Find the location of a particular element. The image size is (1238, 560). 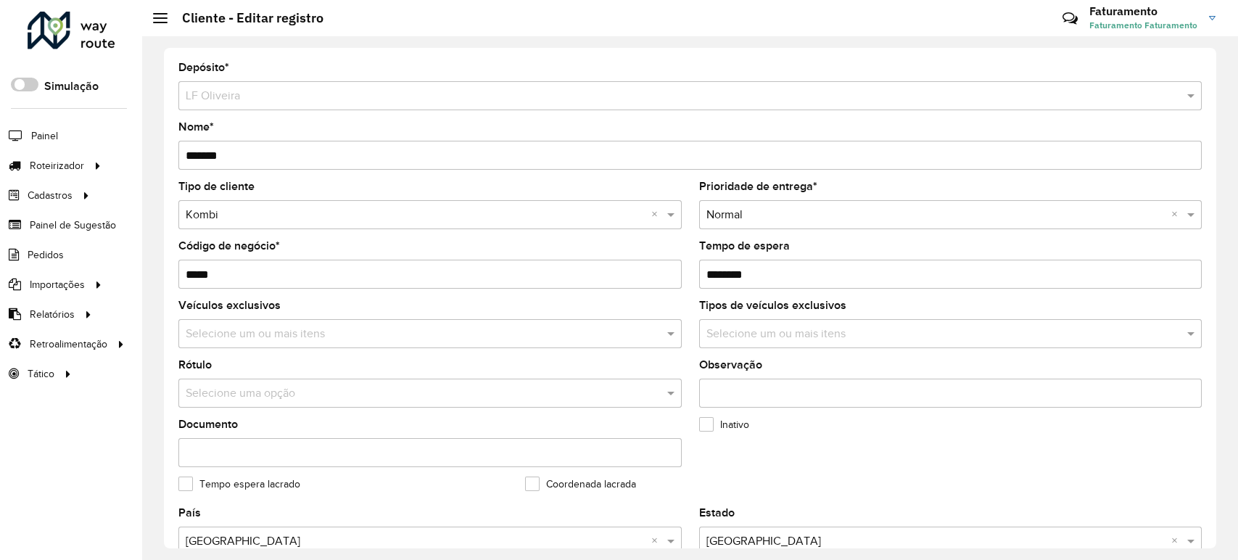

h2: Cliente - Editar registro is located at coordinates (245, 18).